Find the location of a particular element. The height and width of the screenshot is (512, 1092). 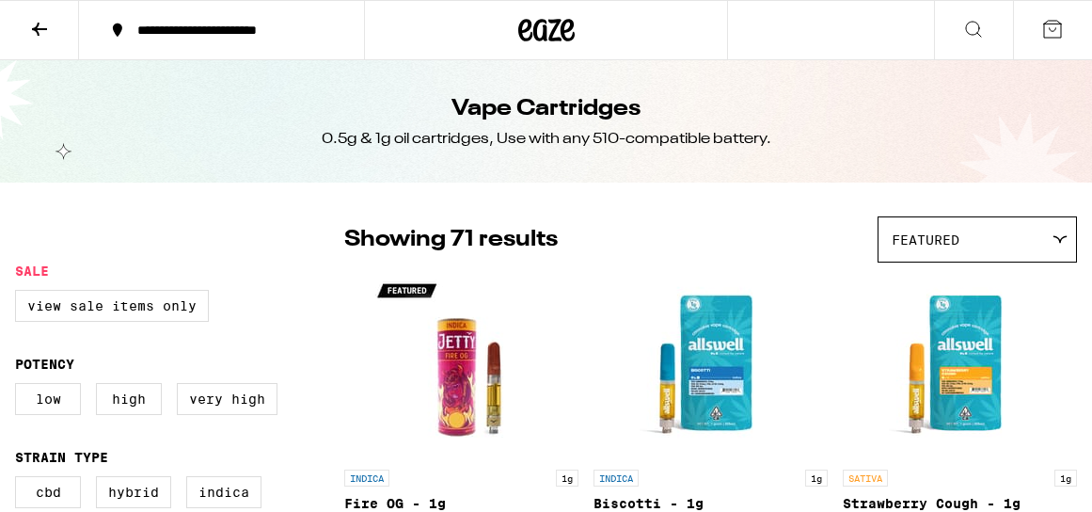

label: Low is located at coordinates (48, 399).